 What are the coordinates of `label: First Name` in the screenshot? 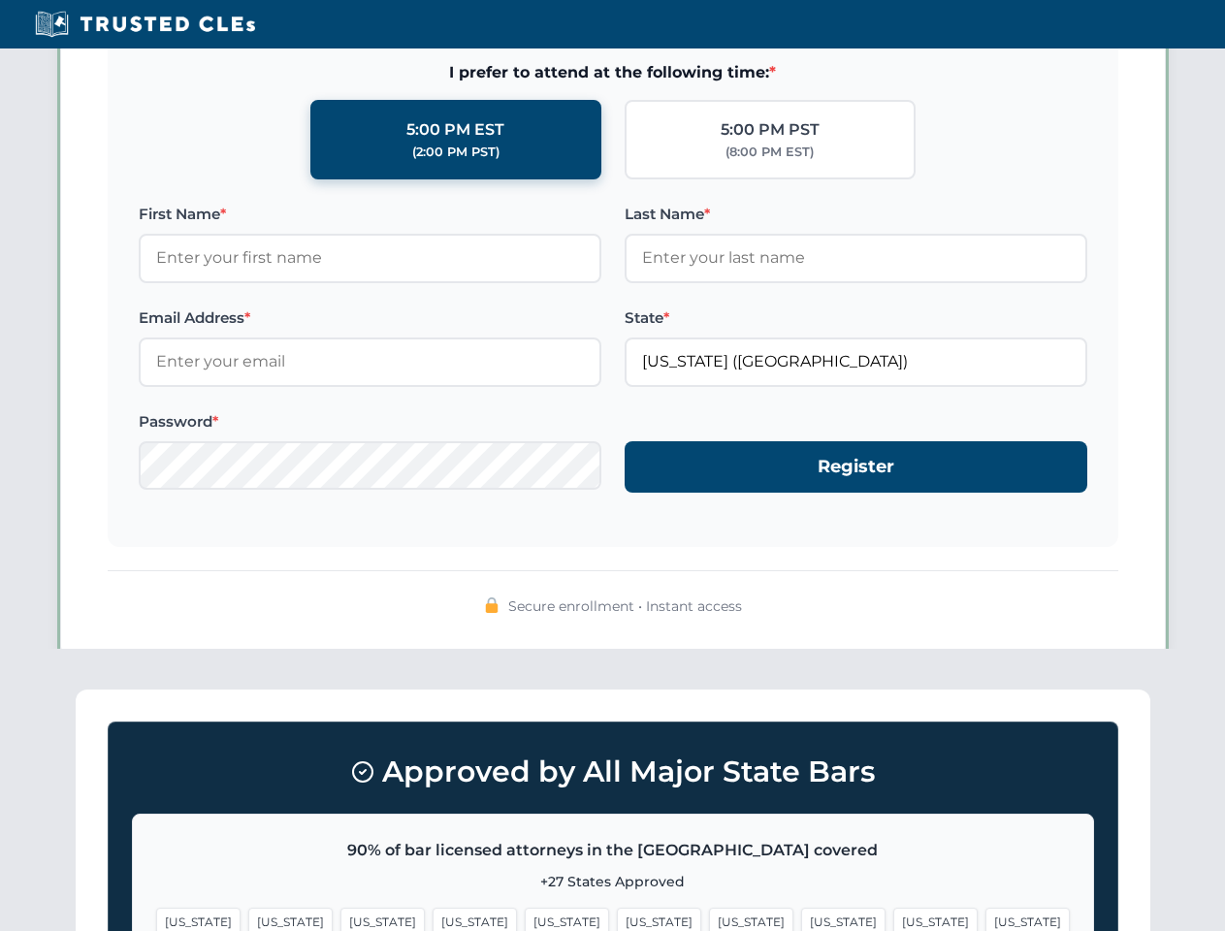 It's located at (369, 214).